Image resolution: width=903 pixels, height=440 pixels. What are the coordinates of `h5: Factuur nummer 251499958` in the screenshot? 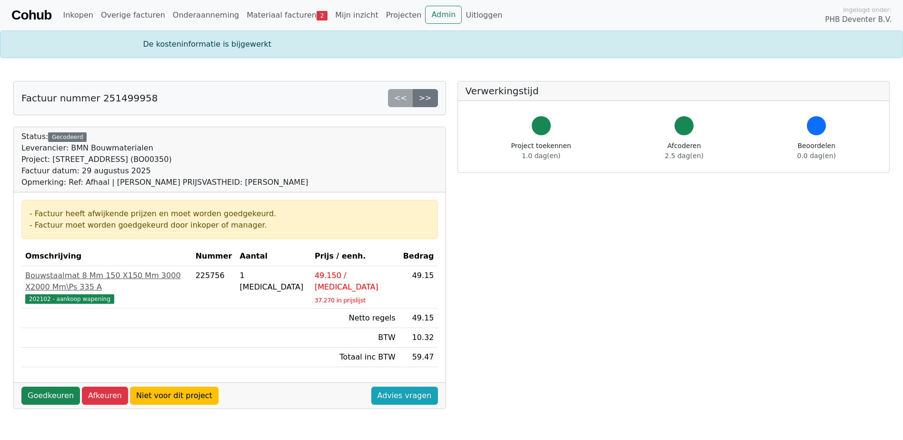 It's located at (90, 98).